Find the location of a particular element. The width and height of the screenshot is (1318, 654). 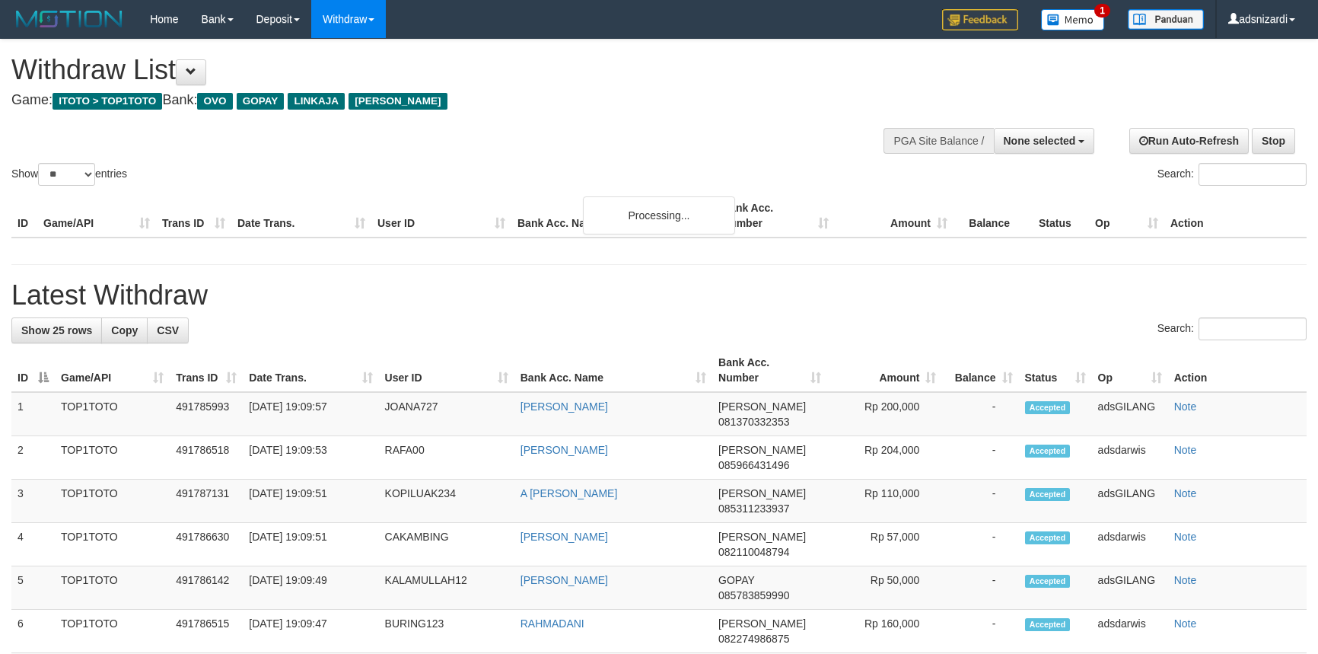

th: ID: activate to sort column descending is located at coordinates (33, 370).